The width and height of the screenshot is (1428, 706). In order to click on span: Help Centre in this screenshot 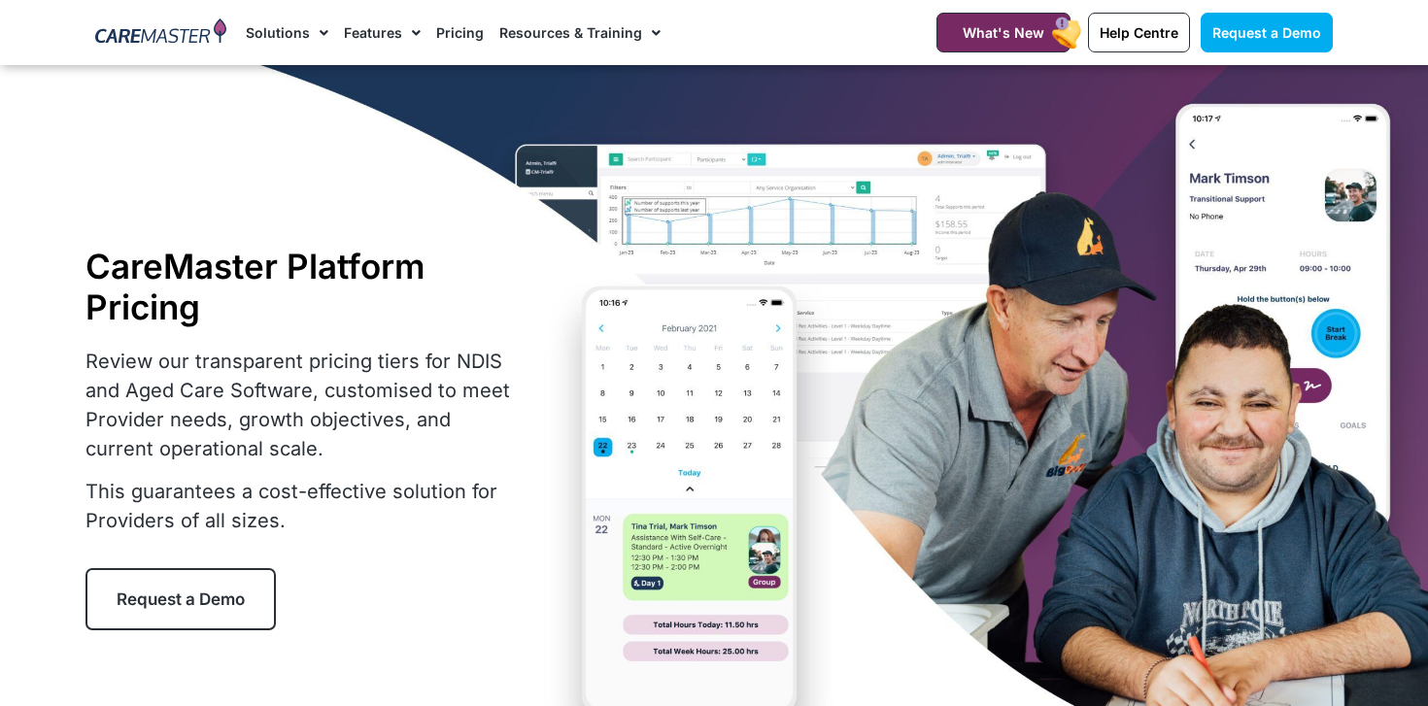, I will do `click(1138, 32)`.